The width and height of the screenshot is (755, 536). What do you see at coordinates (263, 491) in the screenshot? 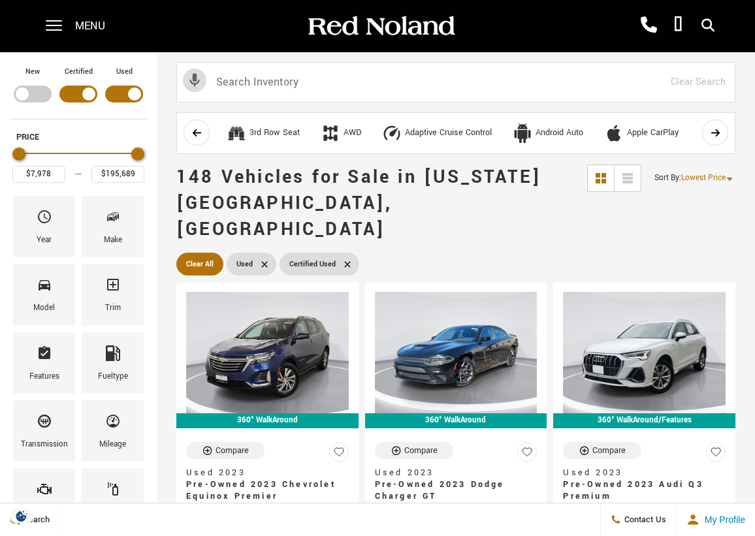
I see `span: Pre-Owned 2023 Chevrolet Equinox Premier` at bounding box center [263, 491].